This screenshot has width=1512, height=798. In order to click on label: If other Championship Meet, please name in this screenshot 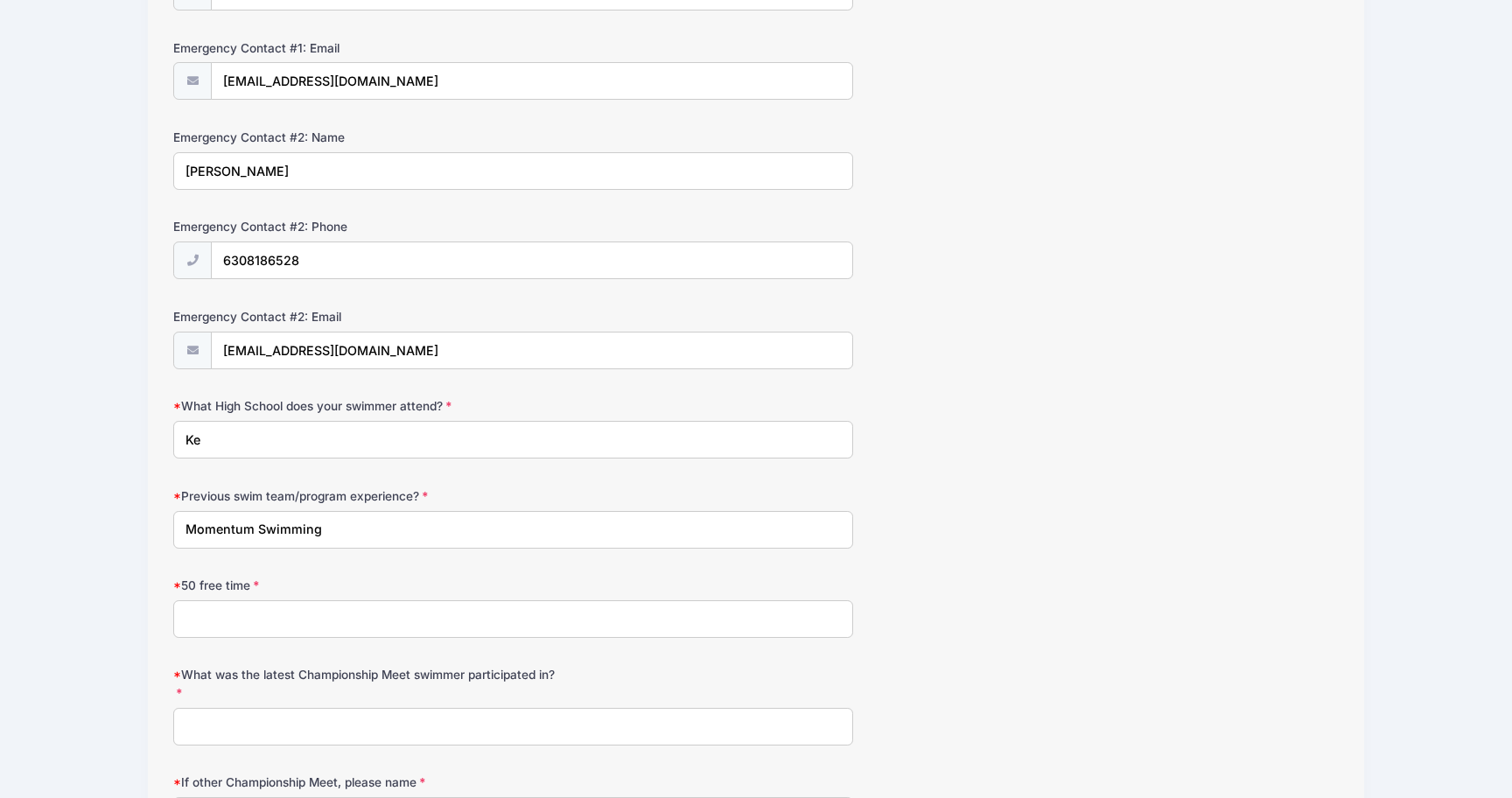, I will do `click(368, 782)`.